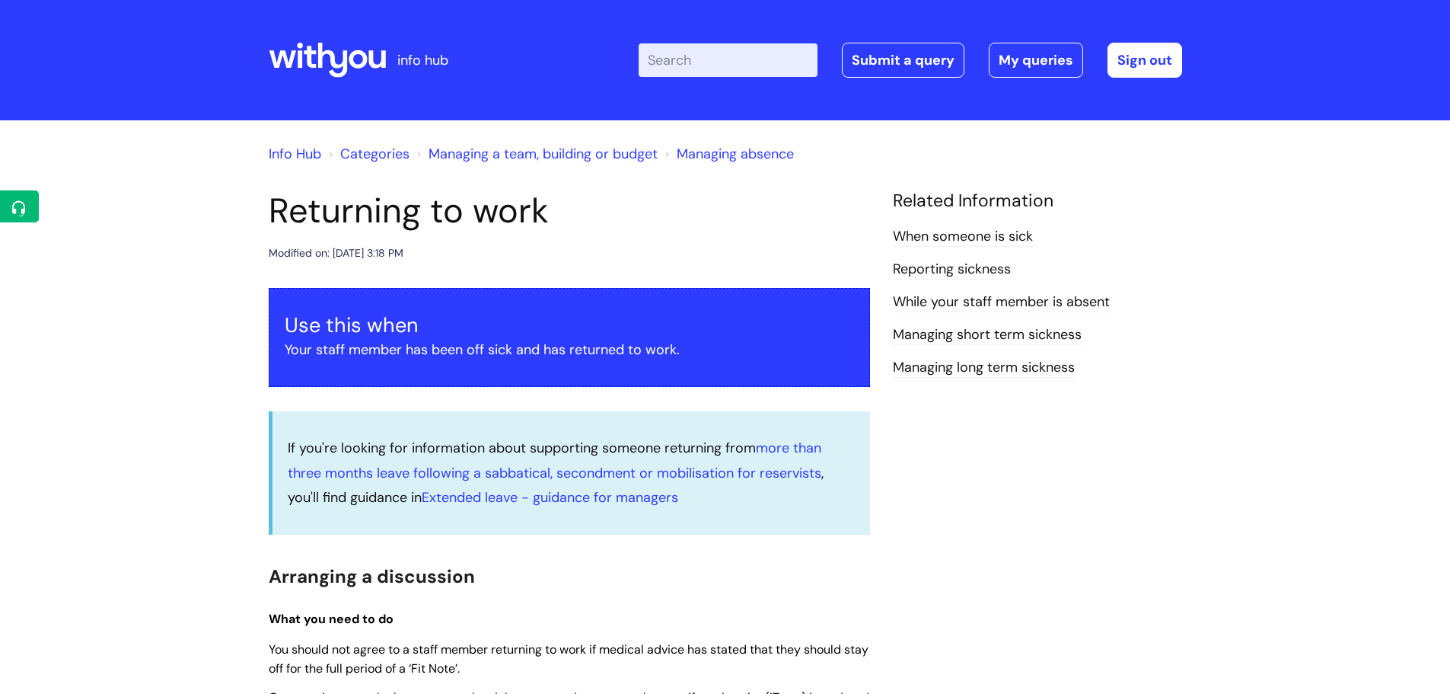  What do you see at coordinates (550, 497) in the screenshot?
I see `a: Extended leave - guidance for managers` at bounding box center [550, 497].